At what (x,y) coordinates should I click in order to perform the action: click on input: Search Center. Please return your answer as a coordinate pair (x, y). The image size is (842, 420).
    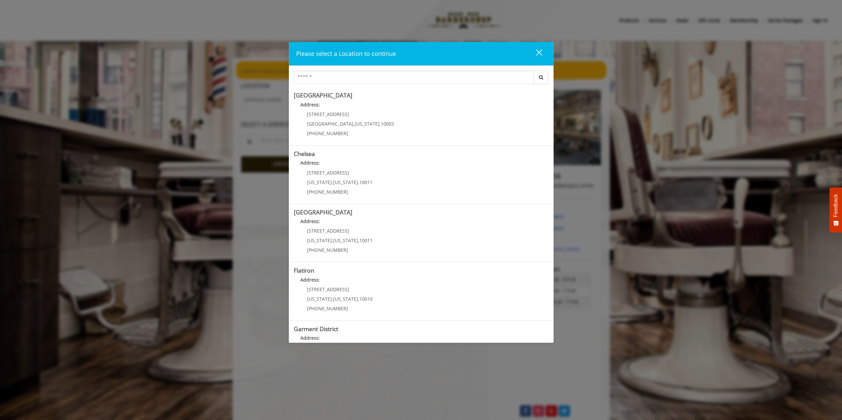
    Looking at the image, I should click on (414, 77).